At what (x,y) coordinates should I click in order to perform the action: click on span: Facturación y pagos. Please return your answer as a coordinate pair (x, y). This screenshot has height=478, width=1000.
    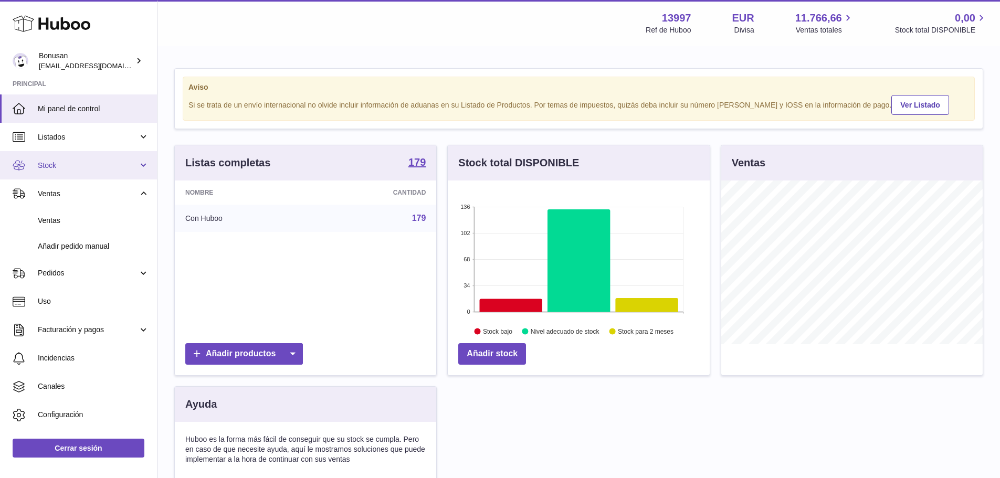
    Looking at the image, I should click on (88, 330).